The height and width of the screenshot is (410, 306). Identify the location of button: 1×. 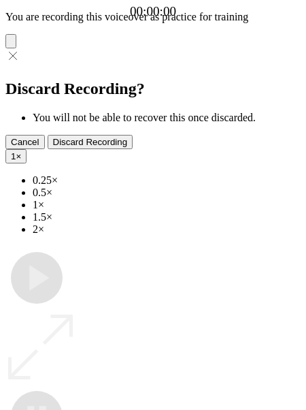
(16, 156).